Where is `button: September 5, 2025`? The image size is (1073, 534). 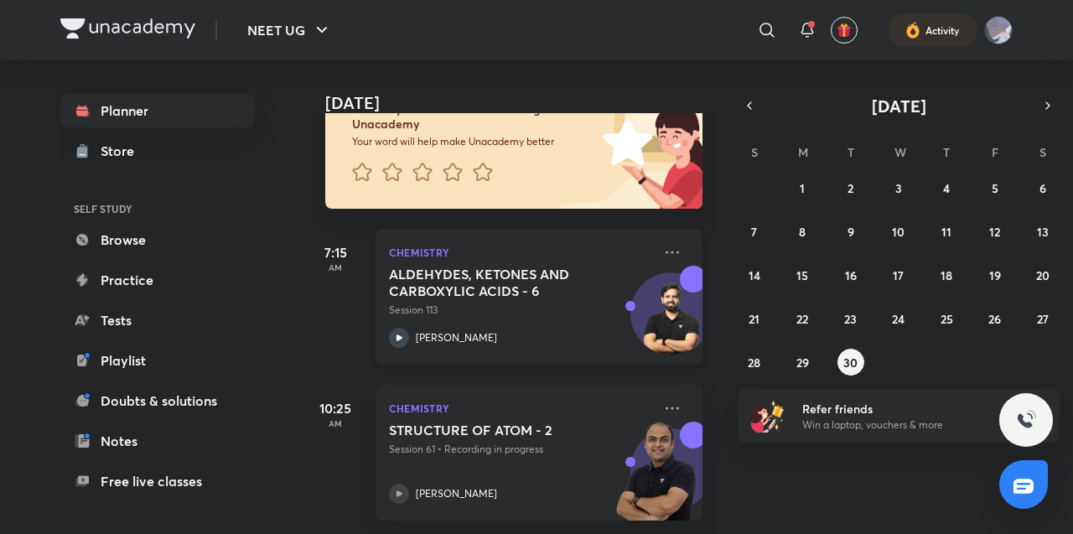 button: September 5, 2025 is located at coordinates (995, 188).